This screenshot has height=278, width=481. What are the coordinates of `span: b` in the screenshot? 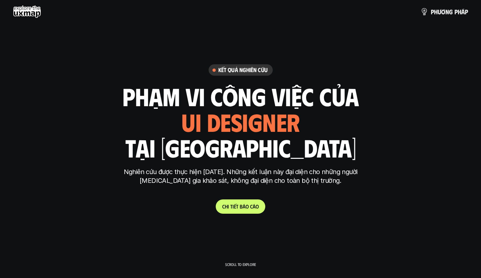 It's located at (241, 206).